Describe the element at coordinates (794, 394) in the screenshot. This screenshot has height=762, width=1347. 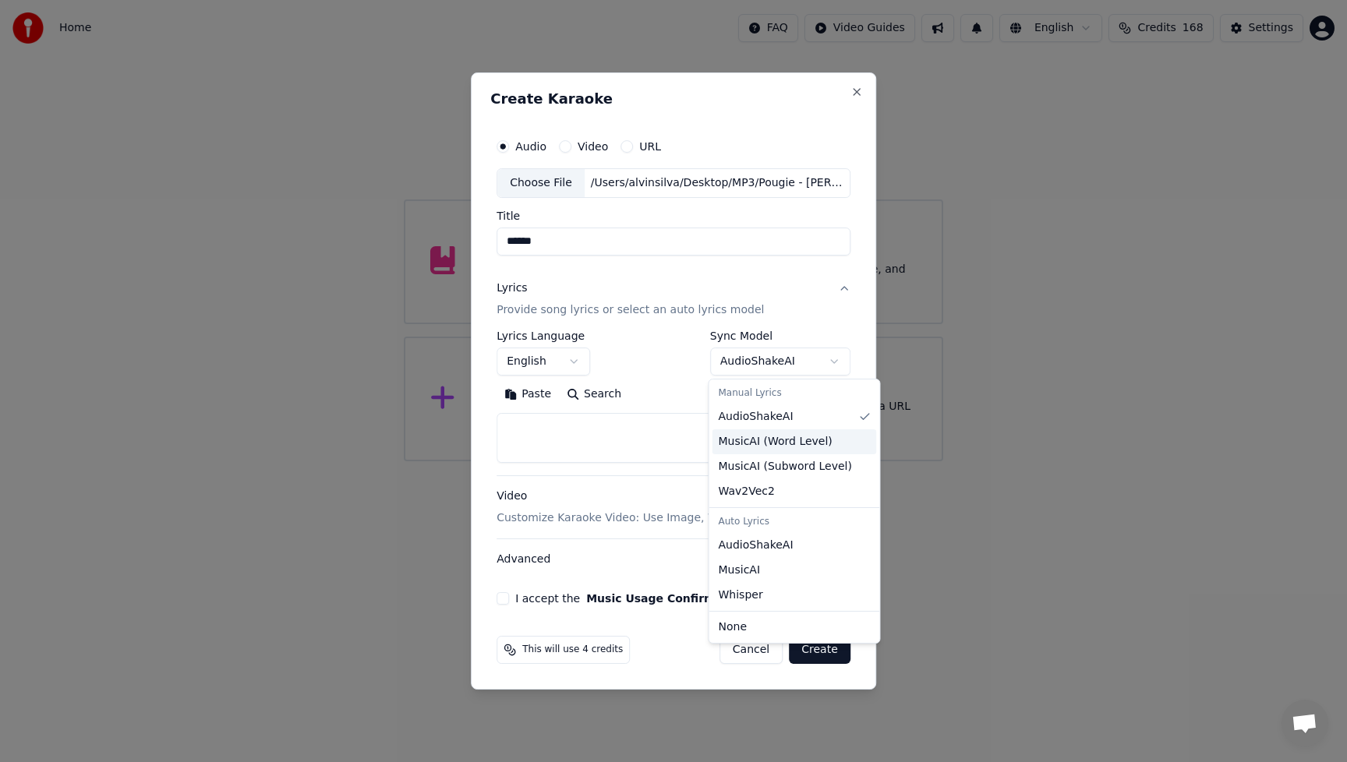
I see `div: Manual Lyrics` at that location.